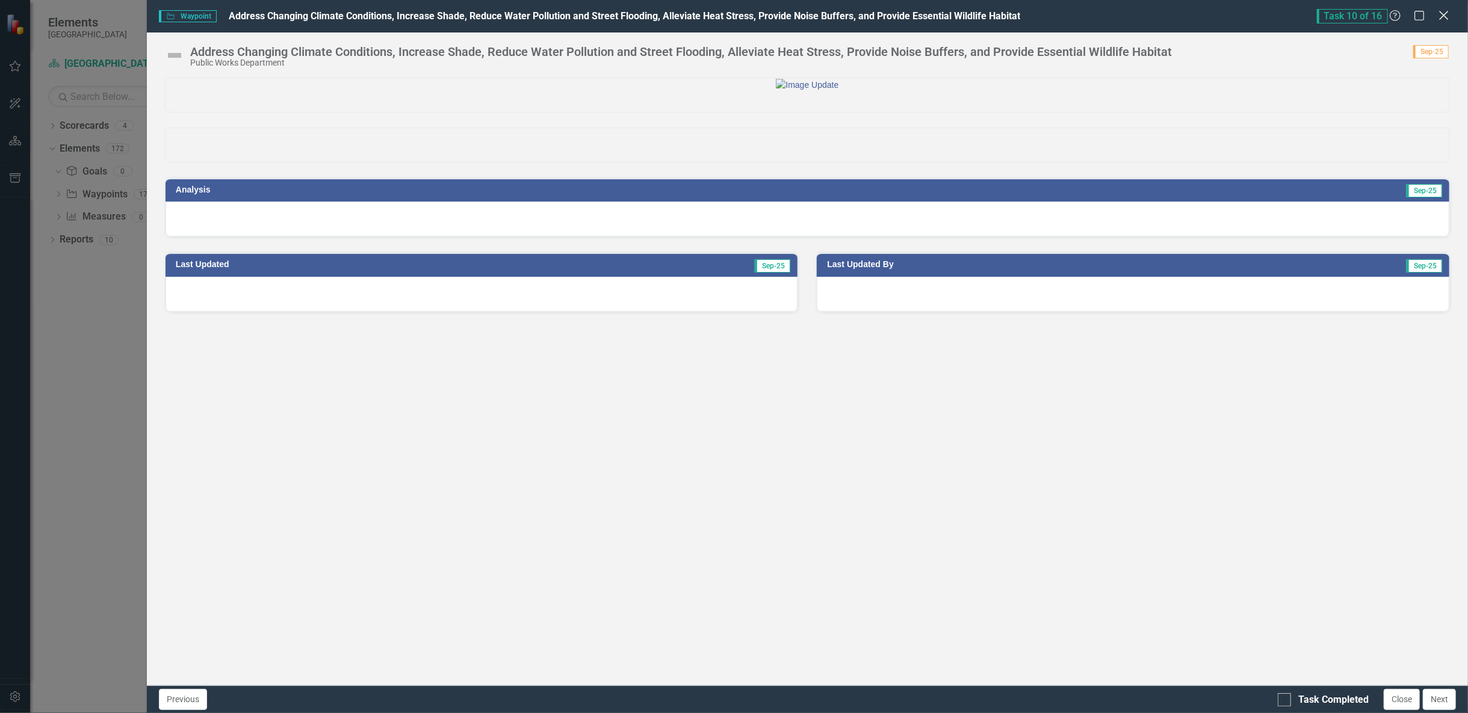 The height and width of the screenshot is (713, 1468). I want to click on span: Task 10 of 16, so click(1352, 16).